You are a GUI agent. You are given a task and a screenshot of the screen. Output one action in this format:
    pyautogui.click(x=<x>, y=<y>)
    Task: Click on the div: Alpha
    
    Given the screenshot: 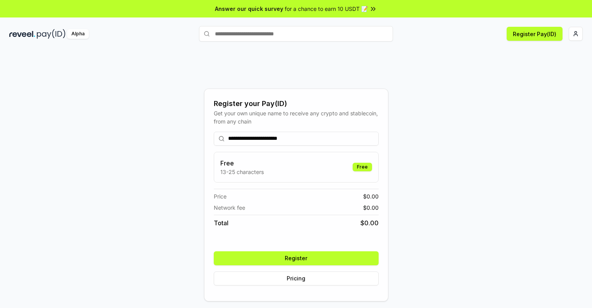 What is the action you would take?
    pyautogui.click(x=78, y=34)
    